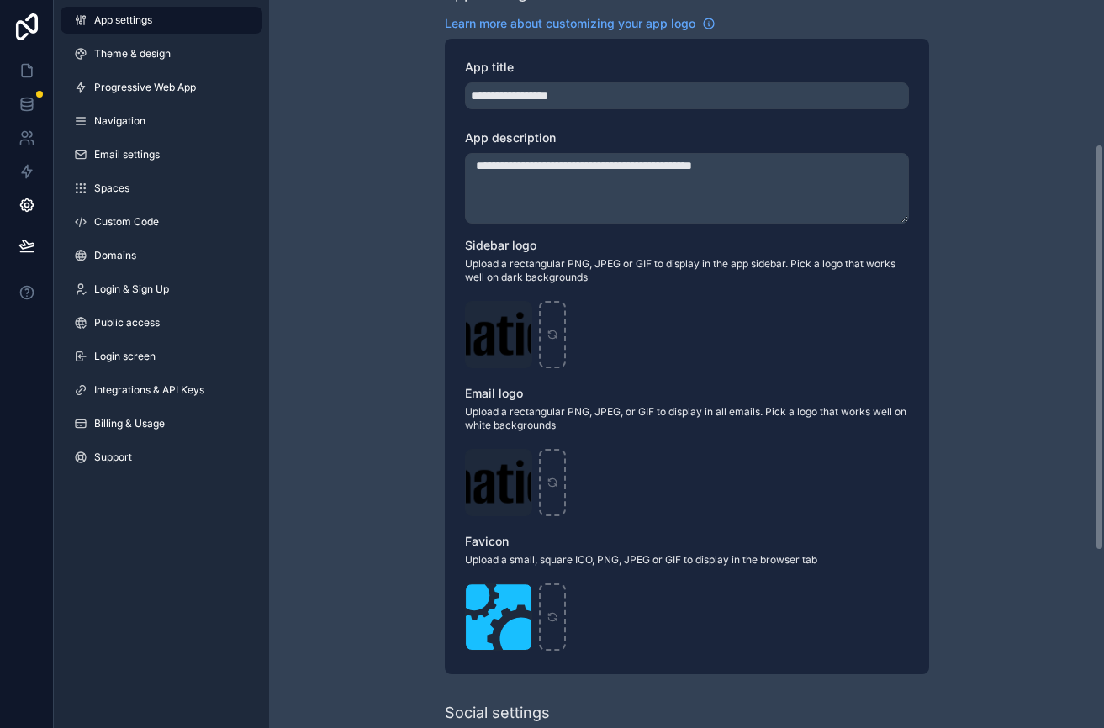 The height and width of the screenshot is (728, 1104). I want to click on a: Domains, so click(161, 256).